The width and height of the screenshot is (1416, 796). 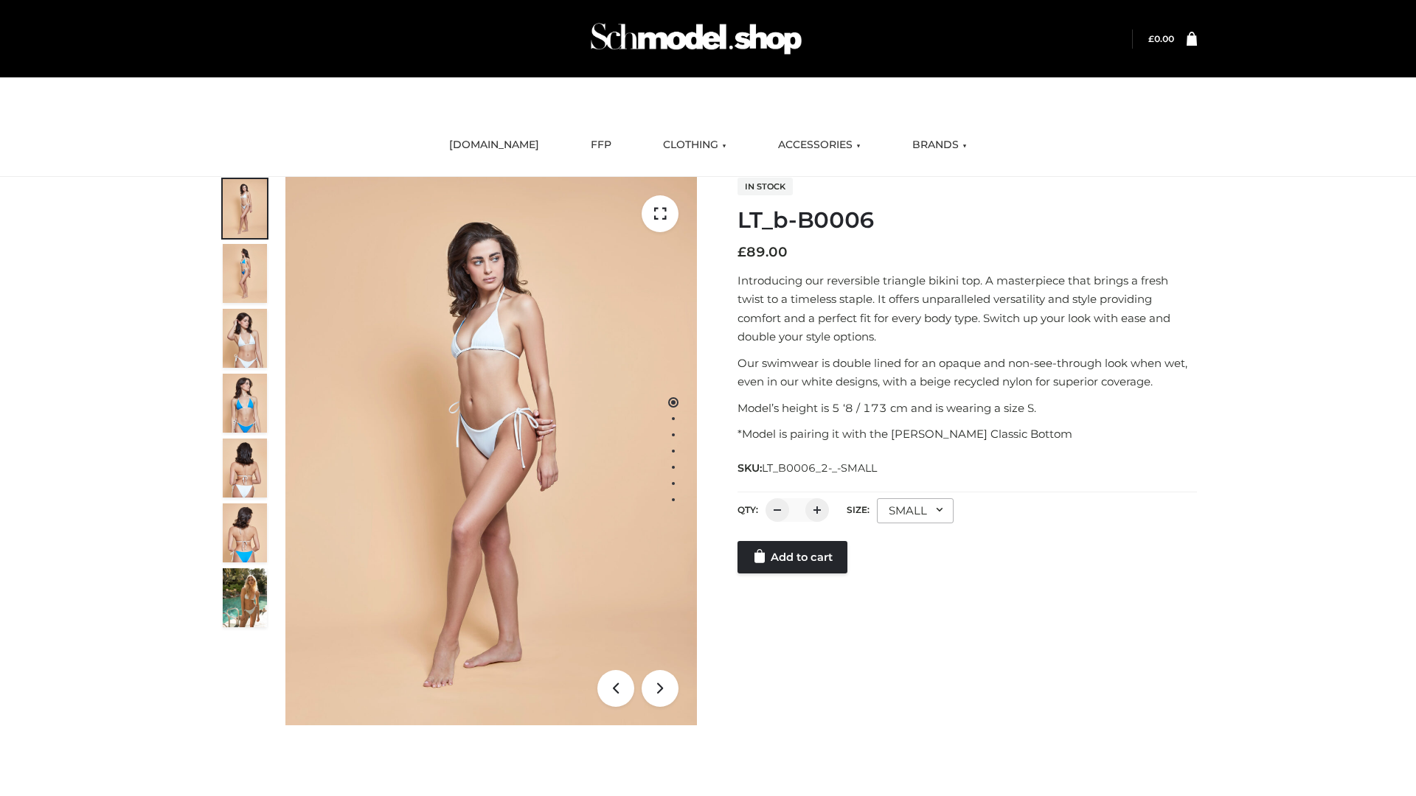 I want to click on label: QTY:, so click(x=748, y=510).